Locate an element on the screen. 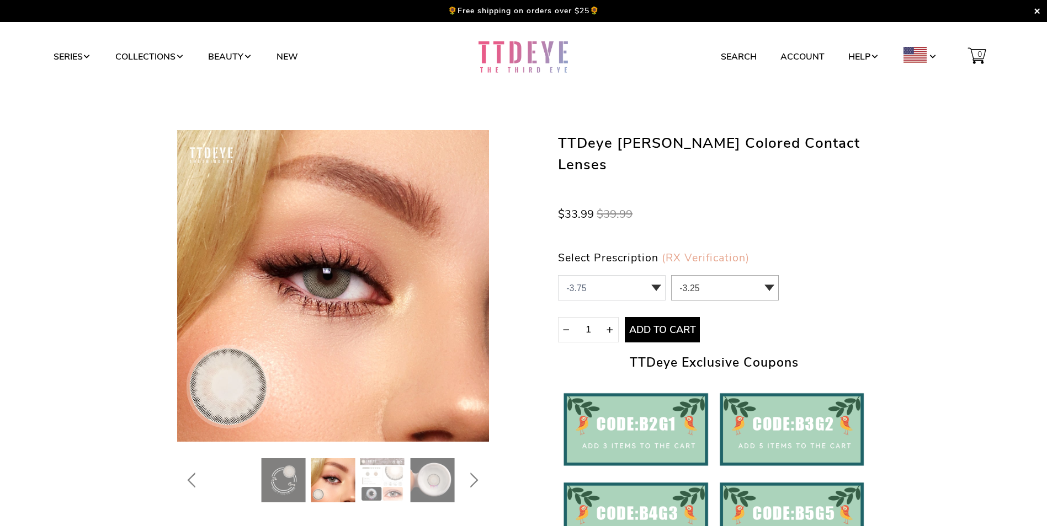 The image size is (1047, 526). p: 🌻Free shipping on orders over $25🌻 is located at coordinates (523, 10).